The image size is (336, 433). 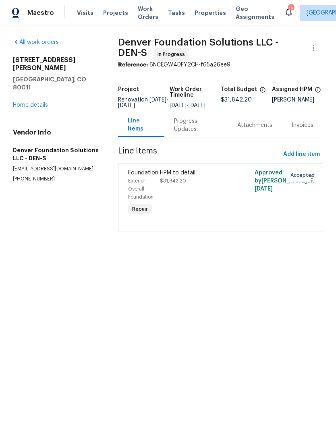 I want to click on span: Accepted, so click(x=304, y=175).